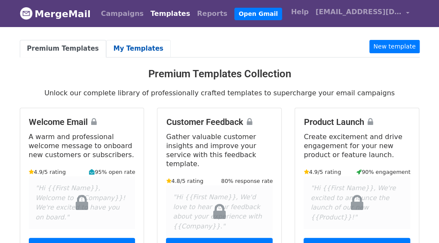 Image resolution: width=439 pixels, height=243 pixels. Describe the element at coordinates (299, 12) in the screenshot. I see `a: Help` at that location.